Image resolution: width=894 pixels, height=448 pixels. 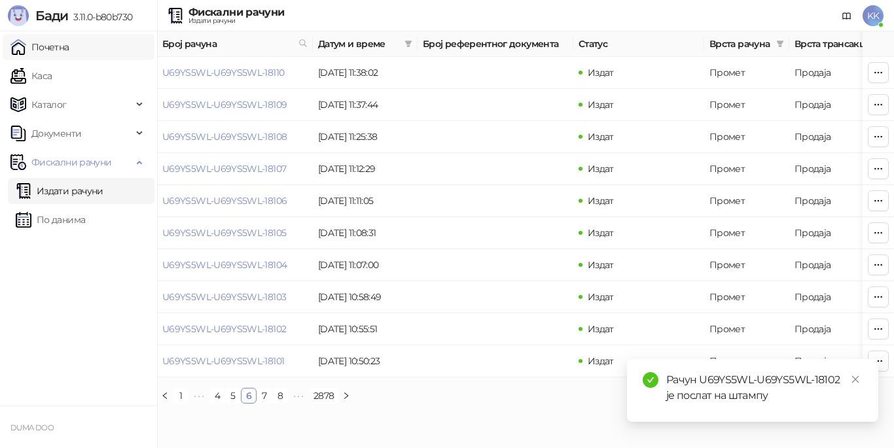 What do you see at coordinates (856, 380) in the screenshot?
I see `a: Close` at bounding box center [856, 380].